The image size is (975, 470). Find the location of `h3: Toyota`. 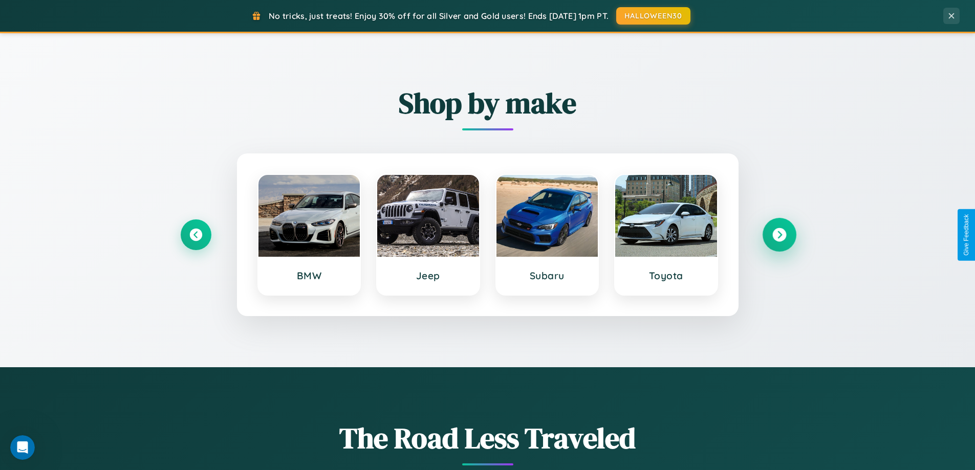

h3: Toyota is located at coordinates (666, 276).